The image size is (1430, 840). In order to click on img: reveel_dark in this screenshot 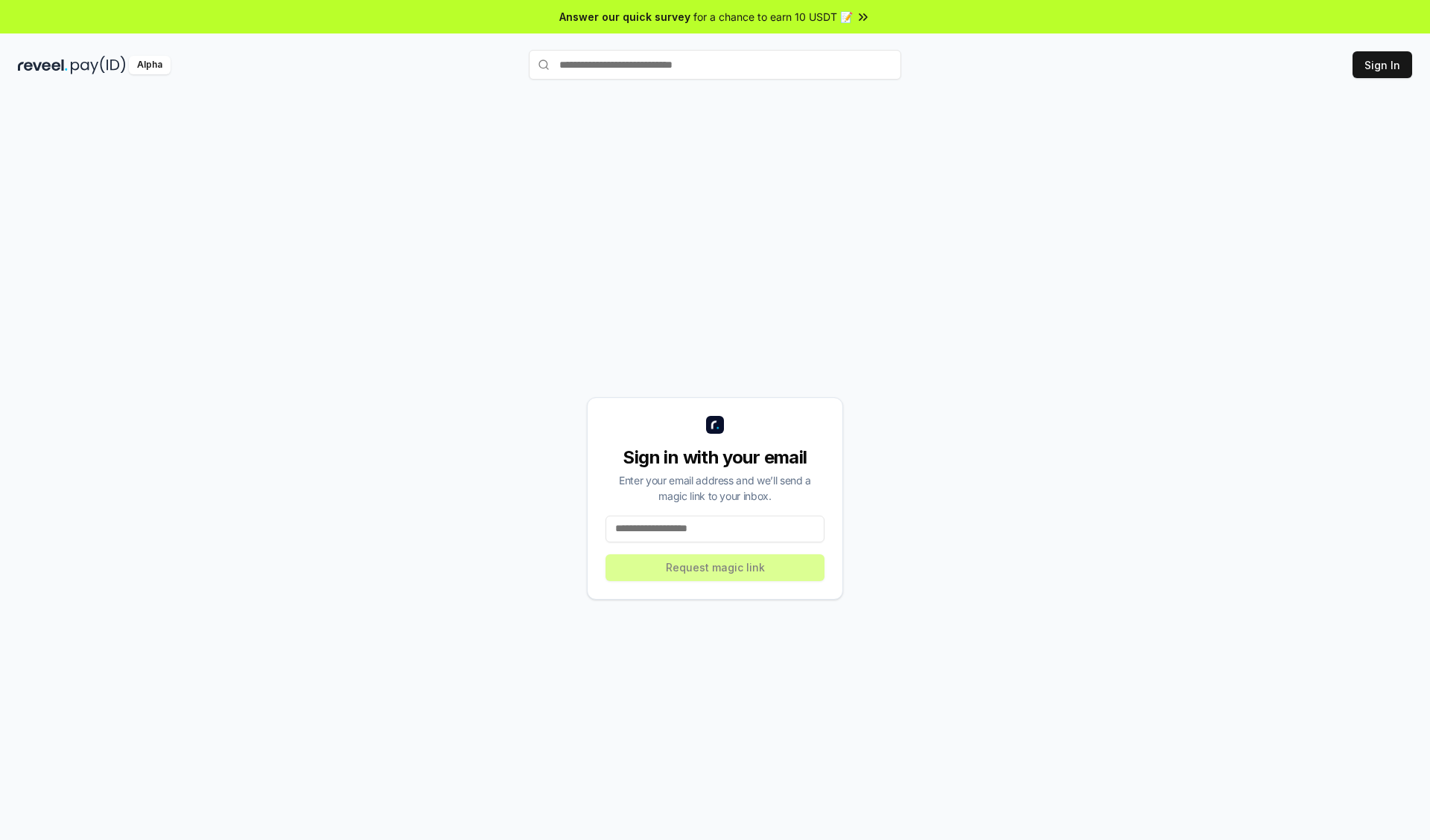, I will do `click(43, 65)`.